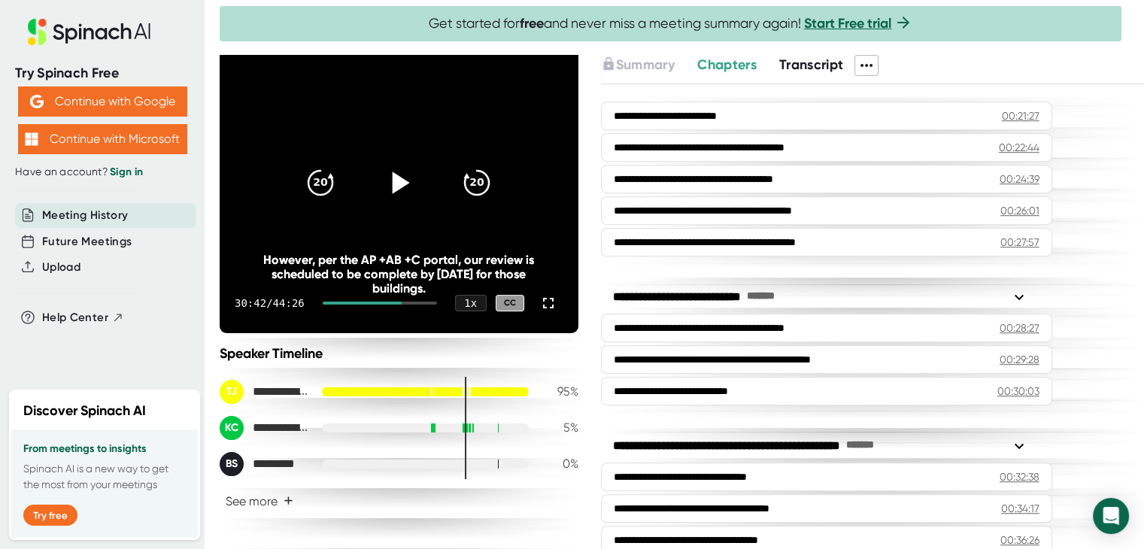 The image size is (1144, 549). I want to click on div: 0 %, so click(559, 463).